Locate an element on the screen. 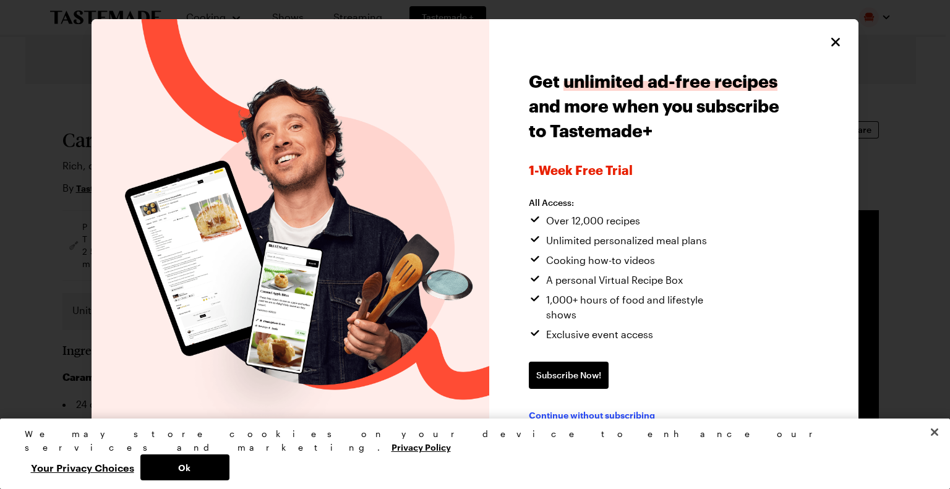 The height and width of the screenshot is (489, 950). span: Exclusive event access is located at coordinates (599, 335).